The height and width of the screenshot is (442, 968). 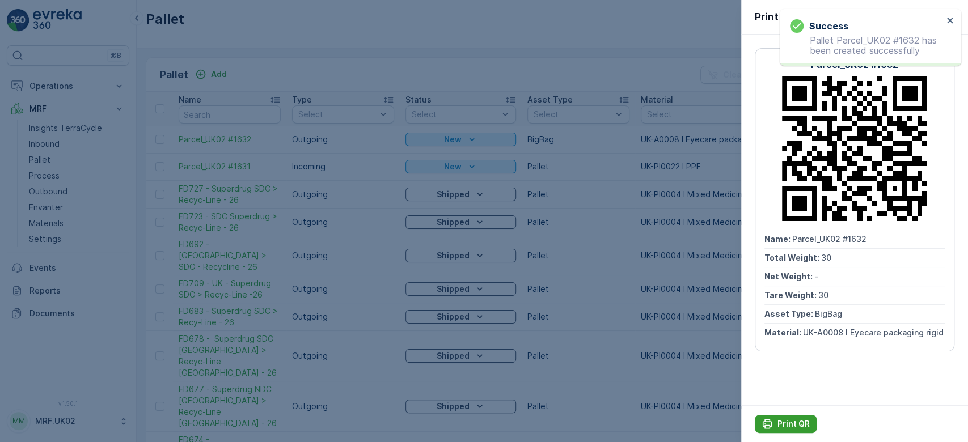 What do you see at coordinates (873, 332) in the screenshot?
I see `span: UK-A0008 I Eyecare packaging rigid` at bounding box center [873, 332].